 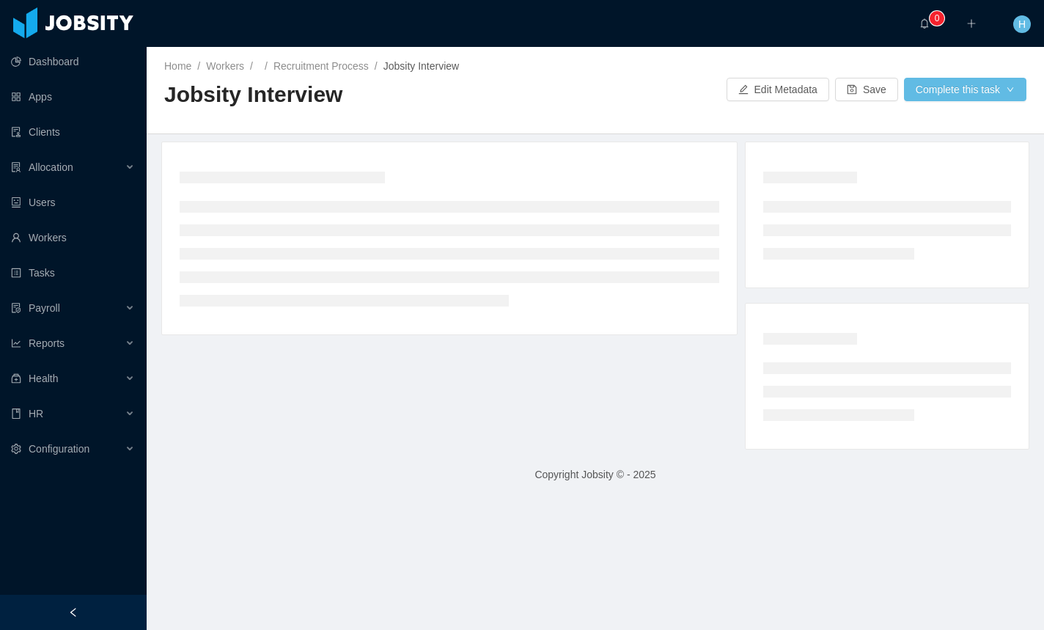 I want to click on i: icon: setting, so click(x=16, y=449).